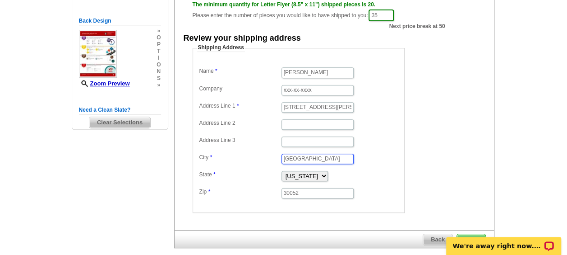 The width and height of the screenshot is (567, 255). Describe the element at coordinates (158, 71) in the screenshot. I see `span: n` at that location.